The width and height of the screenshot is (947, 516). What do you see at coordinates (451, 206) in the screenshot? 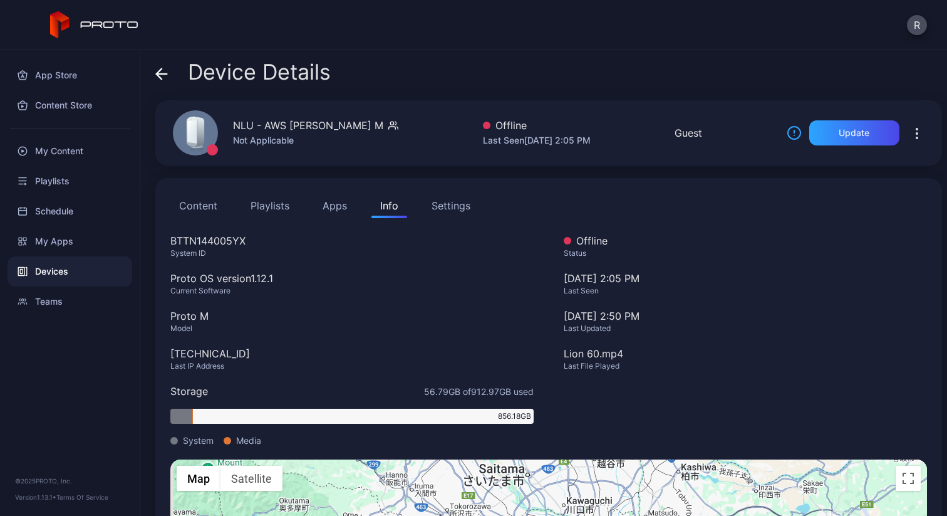
I see `button: Settings` at bounding box center [451, 206].